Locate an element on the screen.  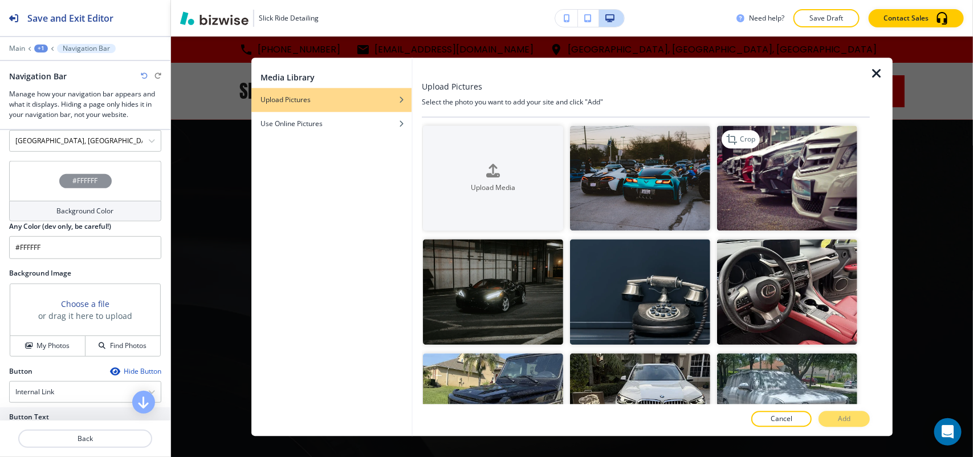
p: Crop is located at coordinates (747, 139).